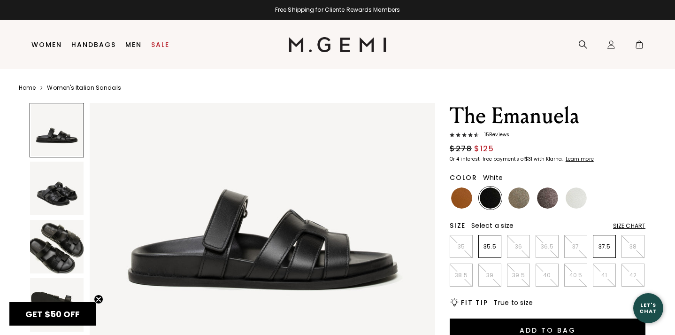  Describe the element at coordinates (46, 45) in the screenshot. I see `a: Women` at that location.